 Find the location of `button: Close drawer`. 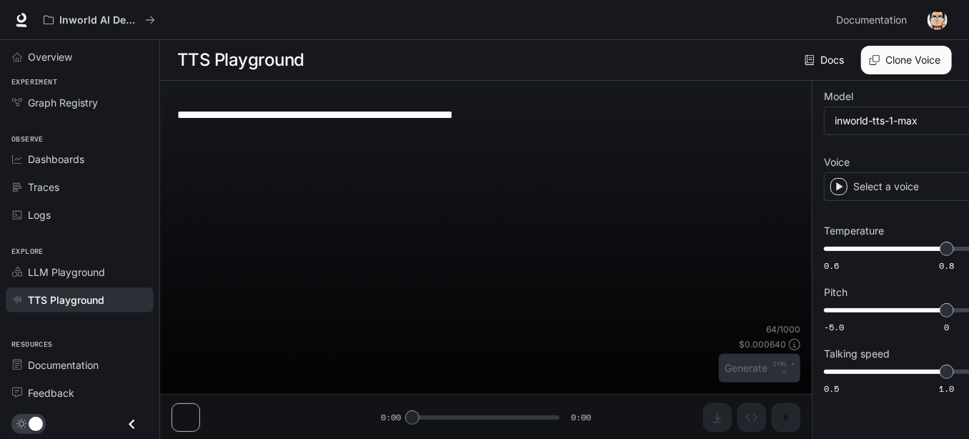

button: Close drawer is located at coordinates (131, 424).